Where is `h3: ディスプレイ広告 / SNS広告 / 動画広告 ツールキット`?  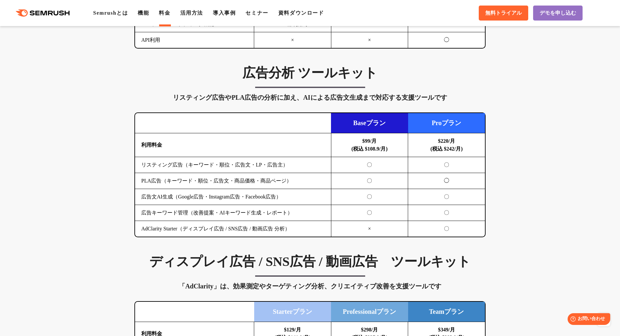
h3: ディスプレイ広告 / SNS広告 / 動画広告 ツールキット is located at coordinates (310, 261).